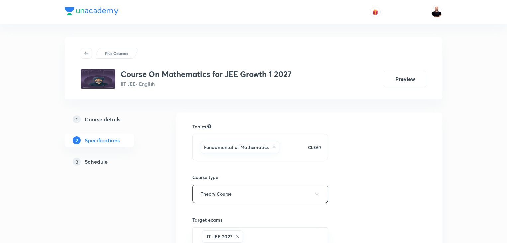 The image size is (507, 243). What do you see at coordinates (437, 12) in the screenshot?
I see `img: Anantya Academy` at bounding box center [437, 12].